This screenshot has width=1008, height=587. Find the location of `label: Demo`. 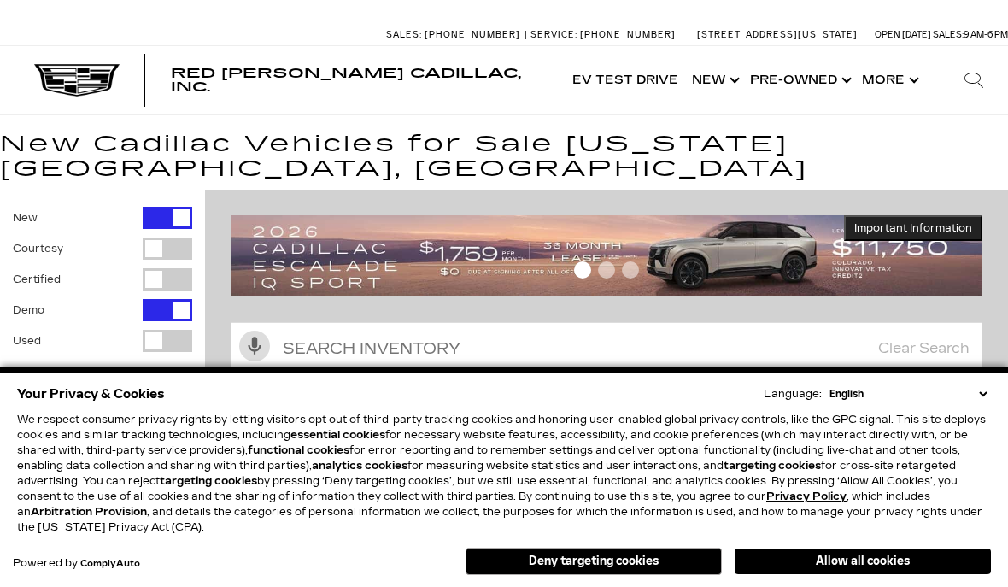

label: Demo is located at coordinates (28, 310).